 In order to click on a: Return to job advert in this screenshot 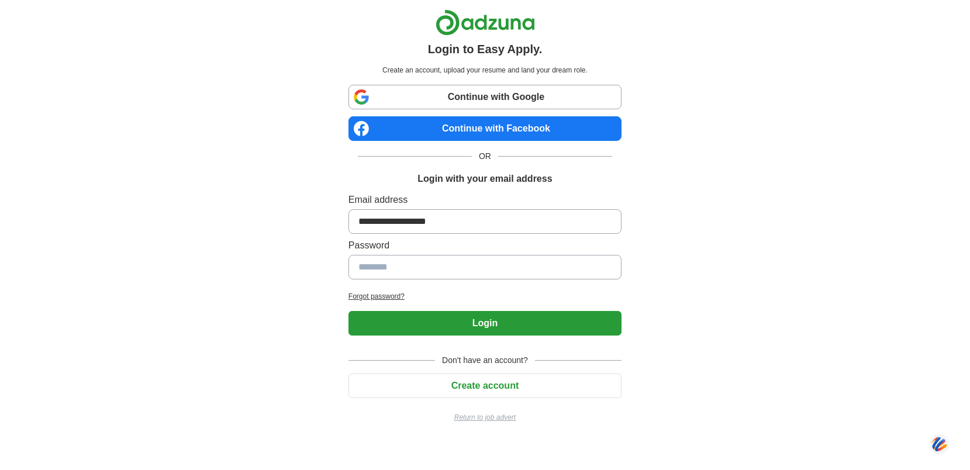, I will do `click(485, 418)`.